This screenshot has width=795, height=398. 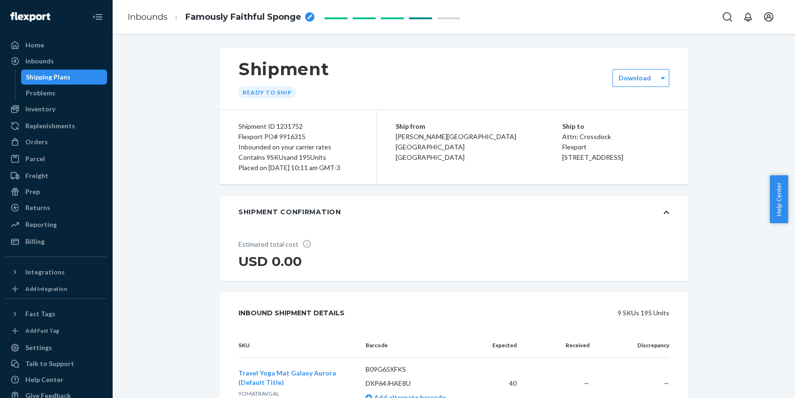 What do you see at coordinates (259, 393) in the screenshot?
I see `span: YOMATRAVGAL` at bounding box center [259, 393].